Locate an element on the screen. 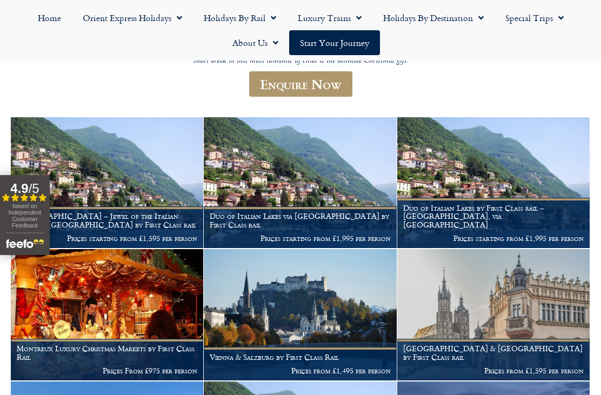 Image resolution: width=601 pixels, height=395 pixels. p: Prices From £975 per person is located at coordinates (107, 371).